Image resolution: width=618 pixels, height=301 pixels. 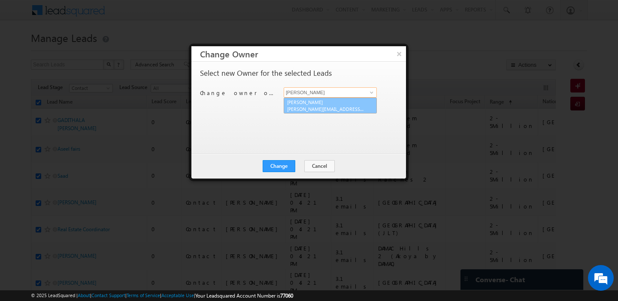 What do you see at coordinates (151, 15) in the screenshot?
I see `div: Minimize live chat window` at bounding box center [151, 15].